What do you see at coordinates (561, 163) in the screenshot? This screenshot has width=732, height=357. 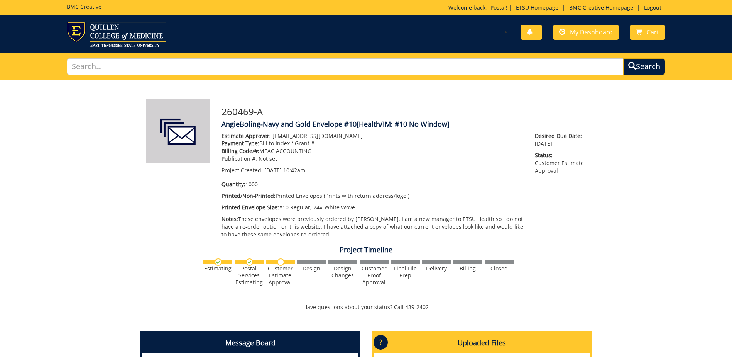 I see `p: Customer Estimate Approval` at bounding box center [561, 163].